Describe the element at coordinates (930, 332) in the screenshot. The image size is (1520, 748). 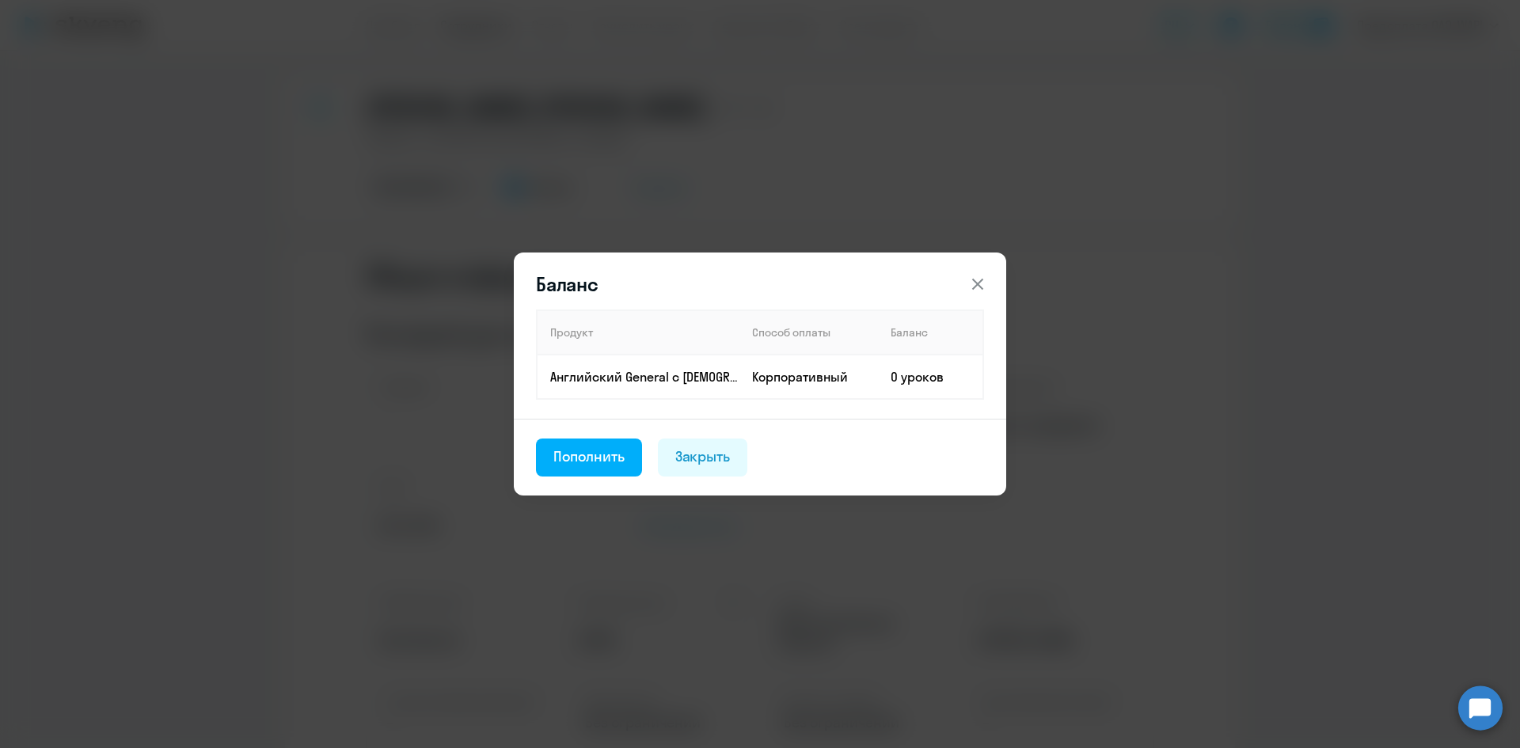
I see `th: Баланс` at that location.